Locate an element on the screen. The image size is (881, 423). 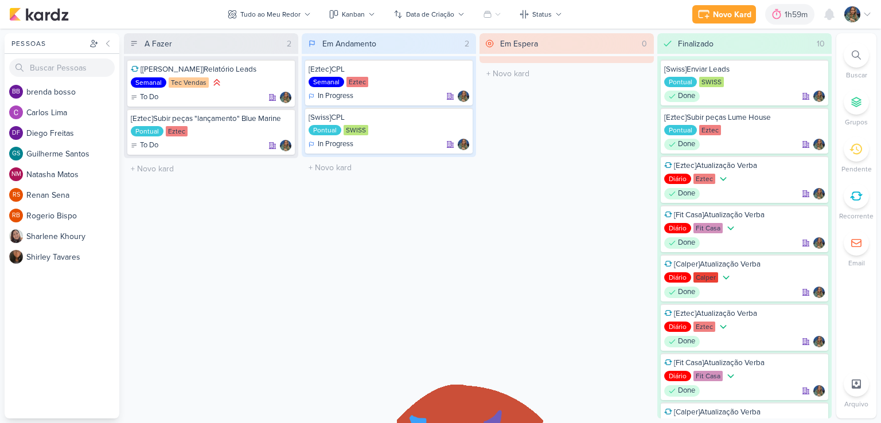
div: Natasha Matos is located at coordinates (16, 174).